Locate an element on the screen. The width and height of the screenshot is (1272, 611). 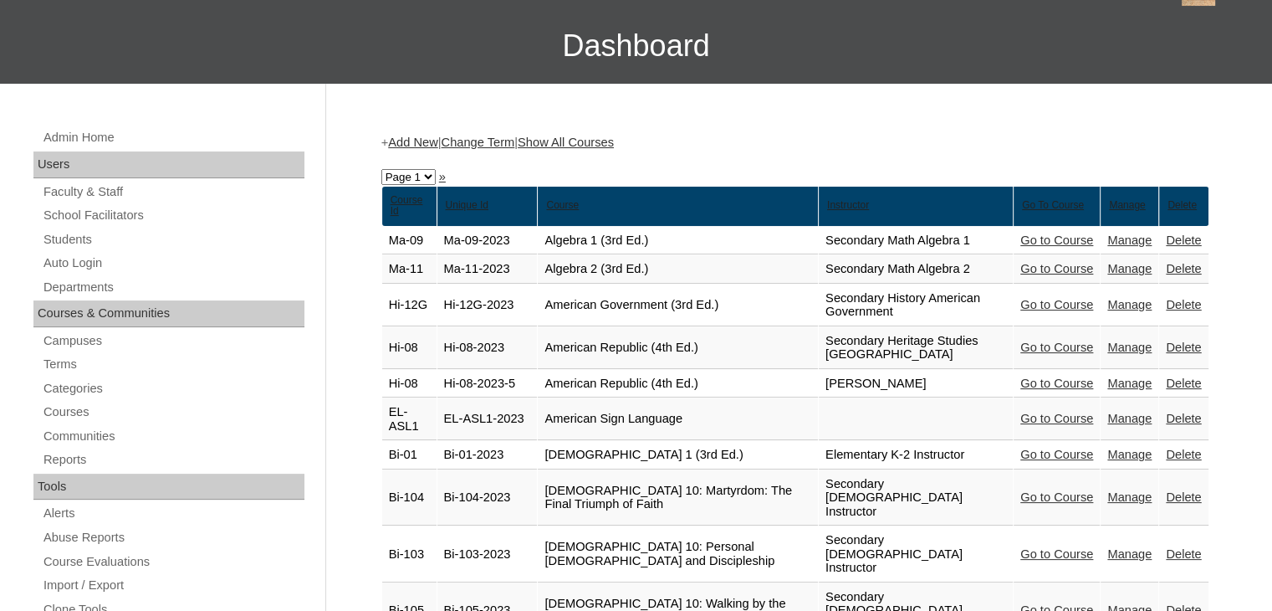
a: Communities is located at coordinates (173, 436).